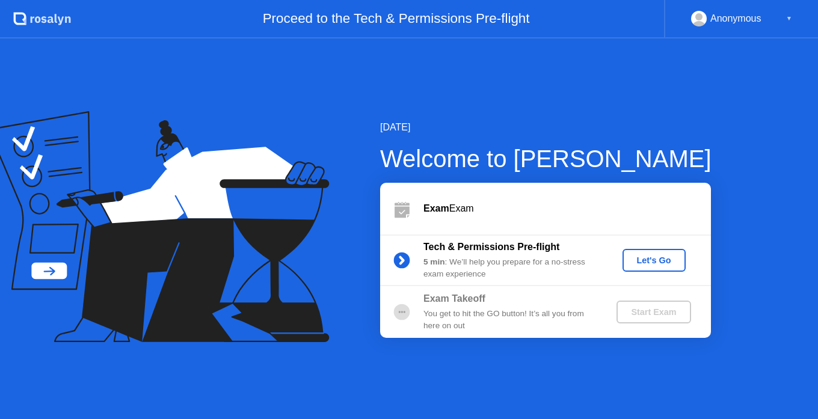 The width and height of the screenshot is (818, 419). I want to click on div: Anonymous, so click(736, 19).